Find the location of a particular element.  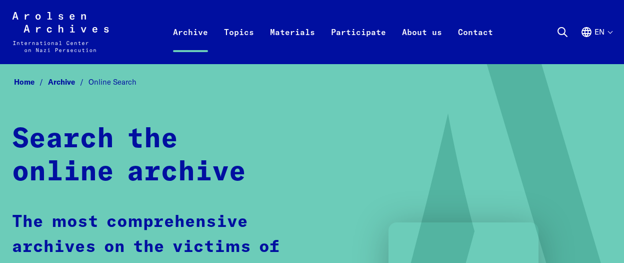

a: Contact is located at coordinates (476, 44).